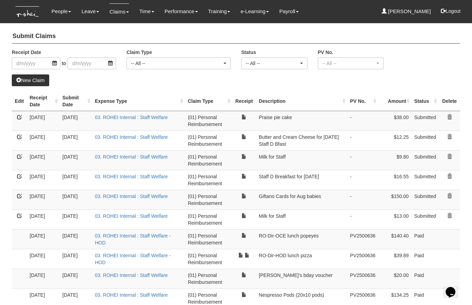 Image resolution: width=472 pixels, height=305 pixels. What do you see at coordinates (181, 11) in the screenshot?
I see `a: Performance` at bounding box center [181, 11].